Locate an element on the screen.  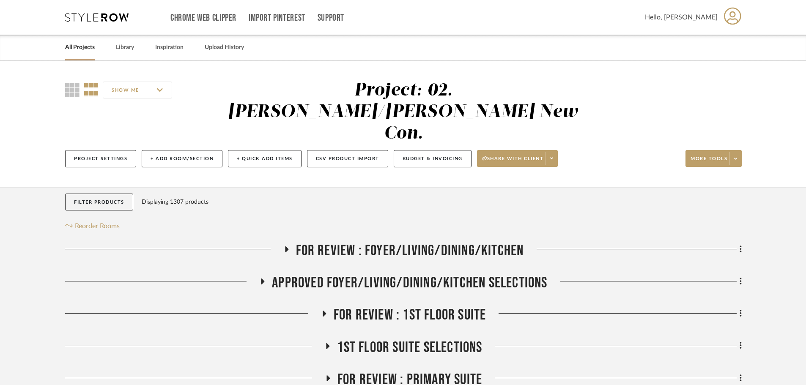
a: Inspiration is located at coordinates (169, 47).